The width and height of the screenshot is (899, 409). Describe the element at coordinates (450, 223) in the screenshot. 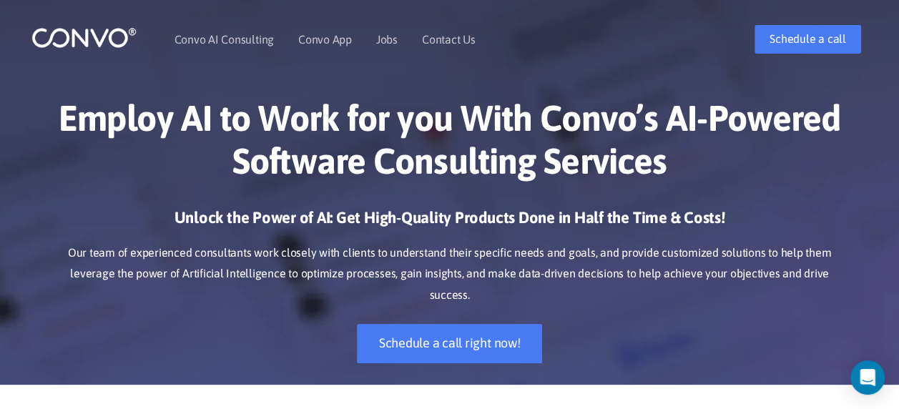

I see `h3: Unlock the Power of AI: Get High-Quality Products Done in Half the Time & Costs!` at that location.